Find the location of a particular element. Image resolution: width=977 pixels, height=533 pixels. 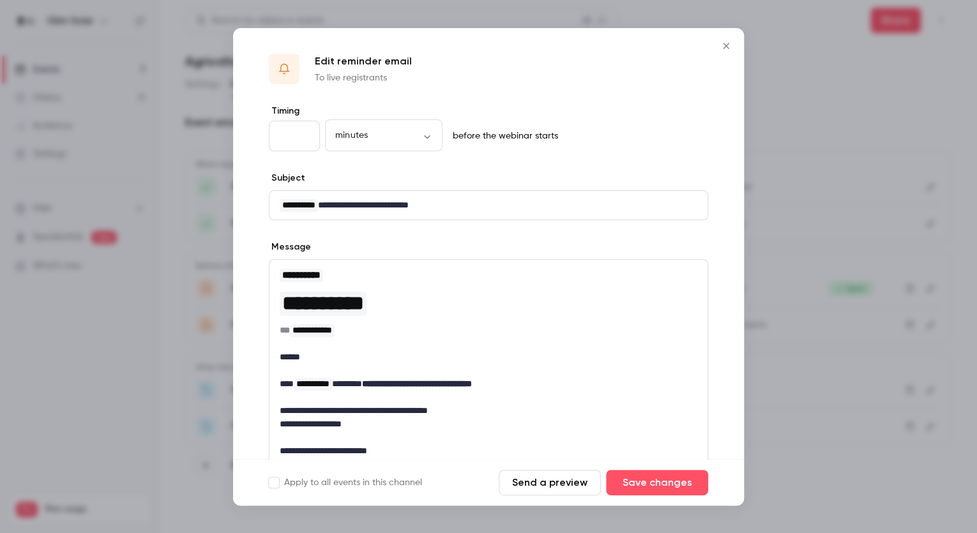

label: Apply to all events in this channel is located at coordinates (346, 483).